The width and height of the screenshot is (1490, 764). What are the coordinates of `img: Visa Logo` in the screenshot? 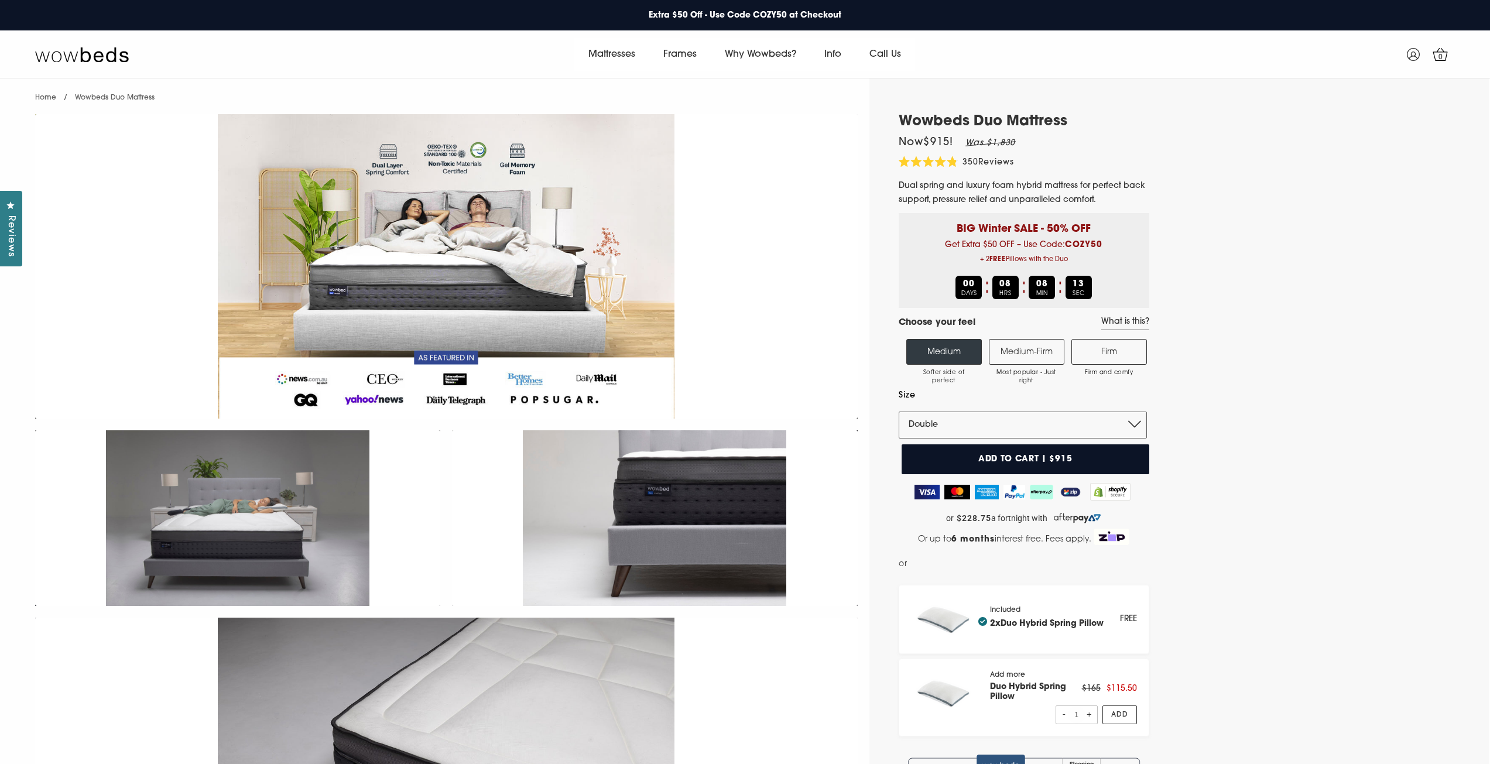 It's located at (927, 492).